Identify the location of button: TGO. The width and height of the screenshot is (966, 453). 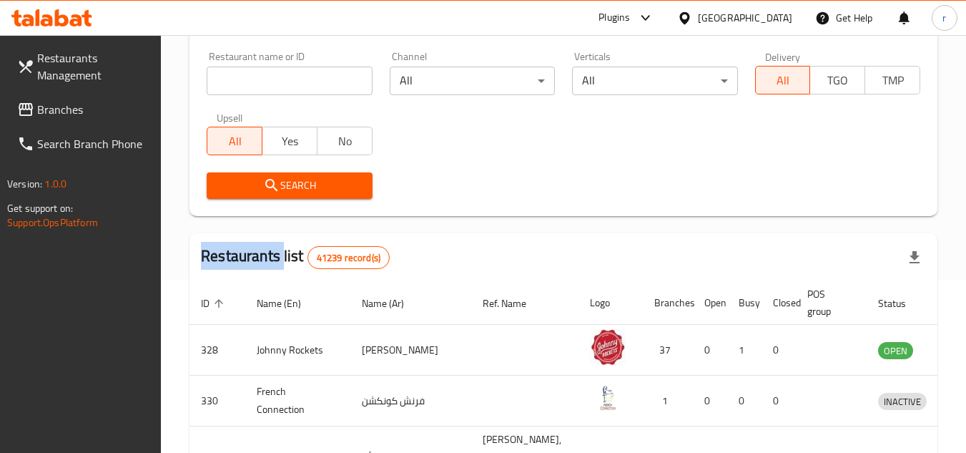
(838, 80).